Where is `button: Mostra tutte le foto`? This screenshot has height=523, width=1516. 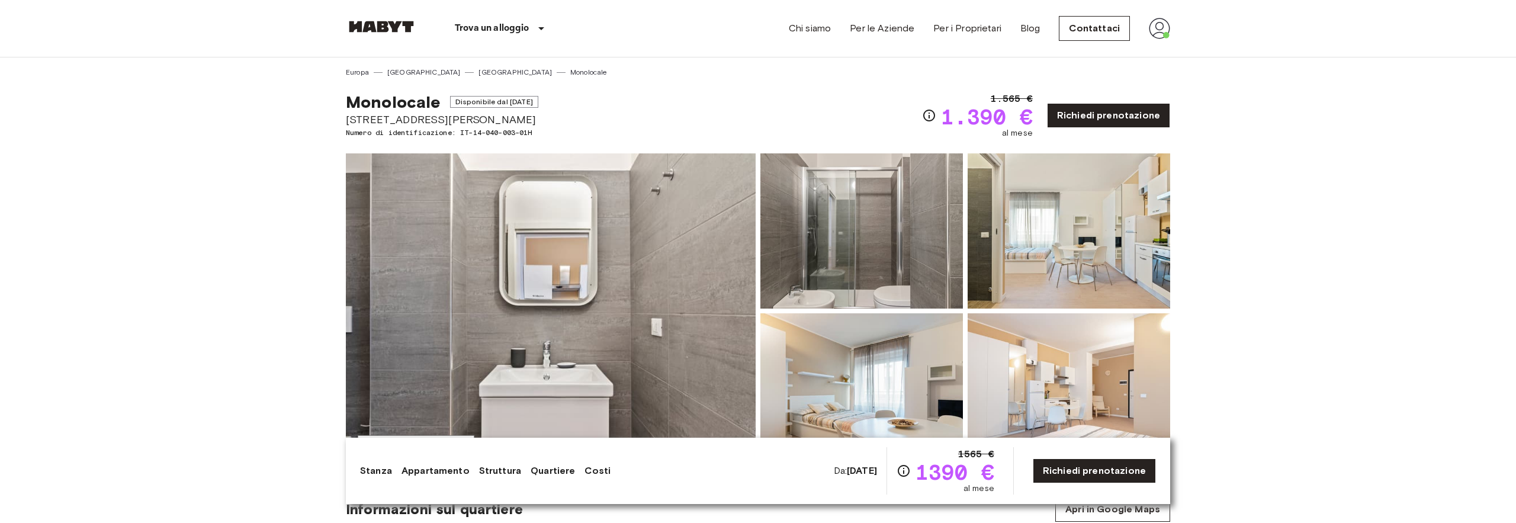 button: Mostra tutte le foto is located at coordinates (416, 446).